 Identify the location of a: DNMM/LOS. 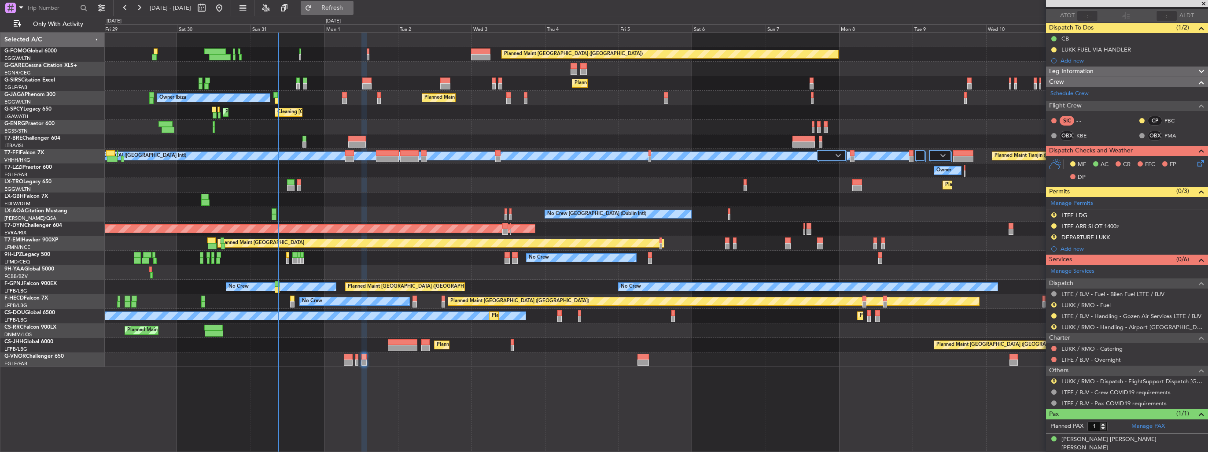
(18, 334).